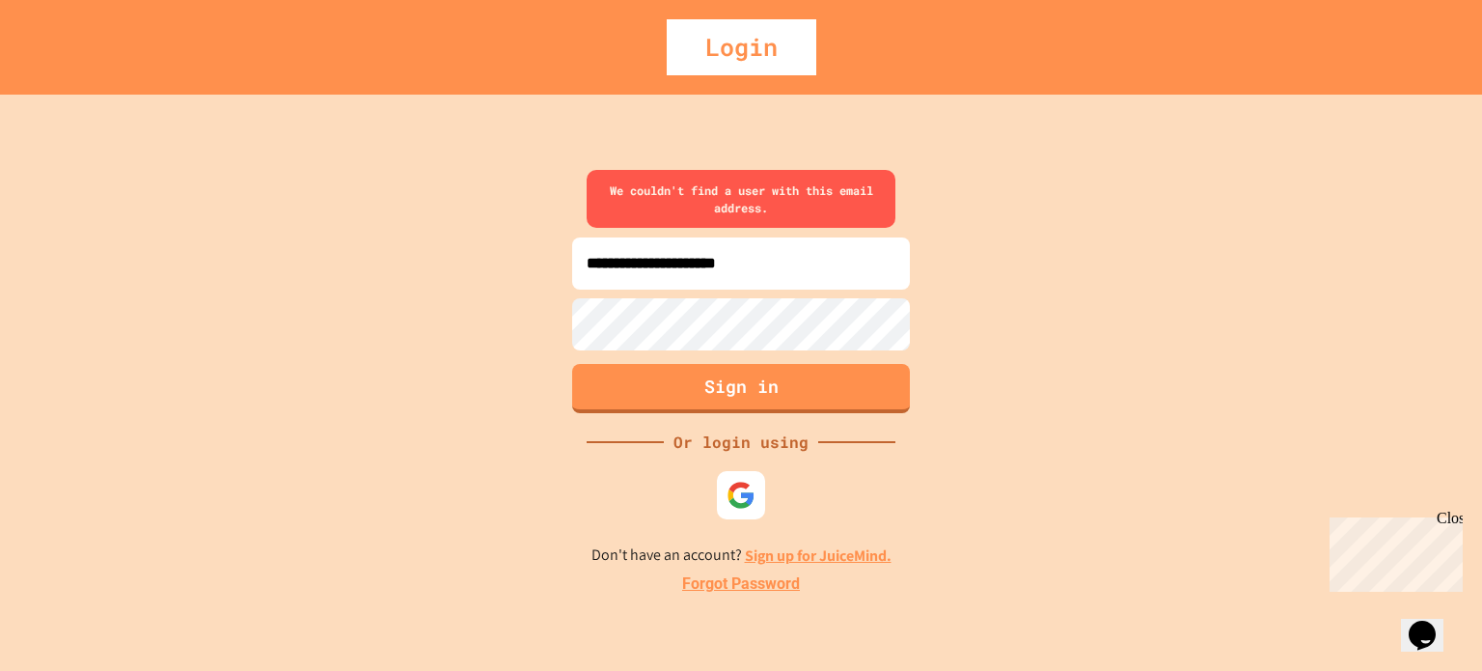 The image size is (1482, 671). What do you see at coordinates (741, 388) in the screenshot?
I see `button: Sign in` at bounding box center [741, 388].